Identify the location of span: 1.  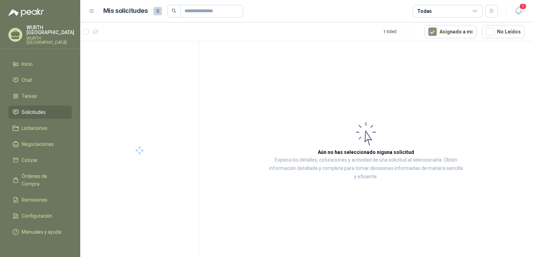
(523, 6).